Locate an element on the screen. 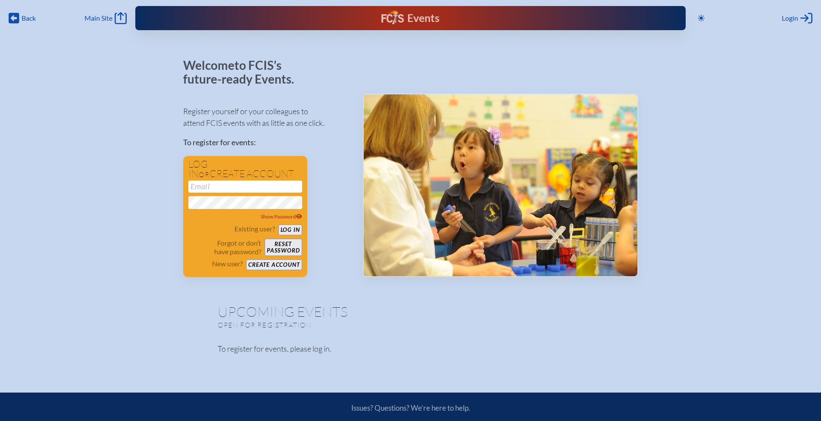  p: Forgot or don’t have password? is located at coordinates (225, 247).